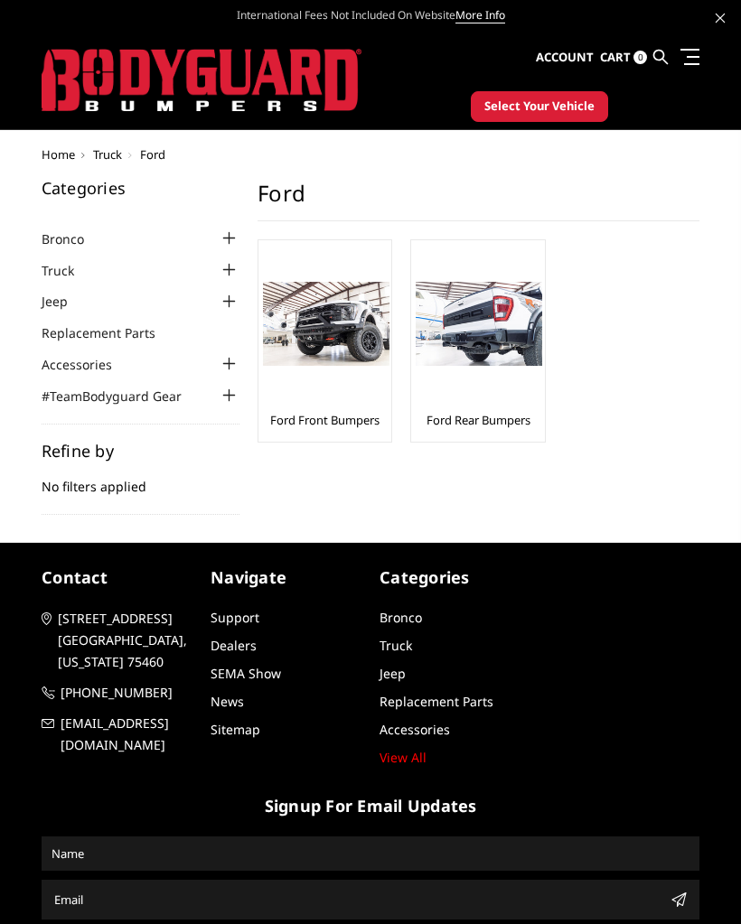 The image size is (741, 924). What do you see at coordinates (370, 854) in the screenshot?
I see `input: Name` at bounding box center [370, 854].